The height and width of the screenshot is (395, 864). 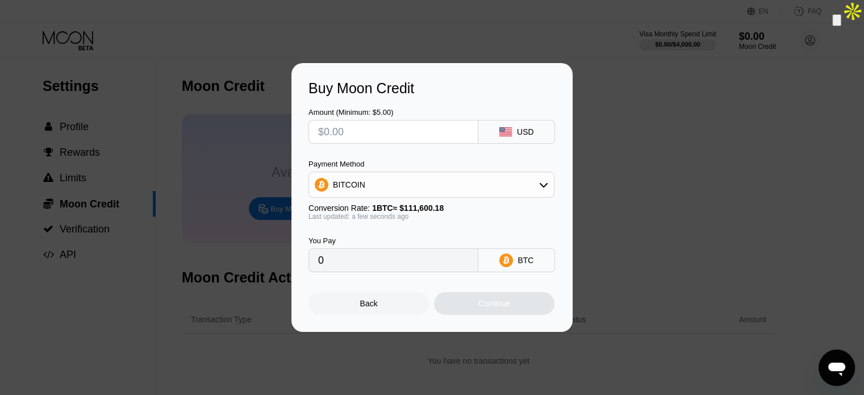 What do you see at coordinates (393, 112) in the screenshot?
I see `div: Amount (Minimum: $5.00)` at bounding box center [393, 112].